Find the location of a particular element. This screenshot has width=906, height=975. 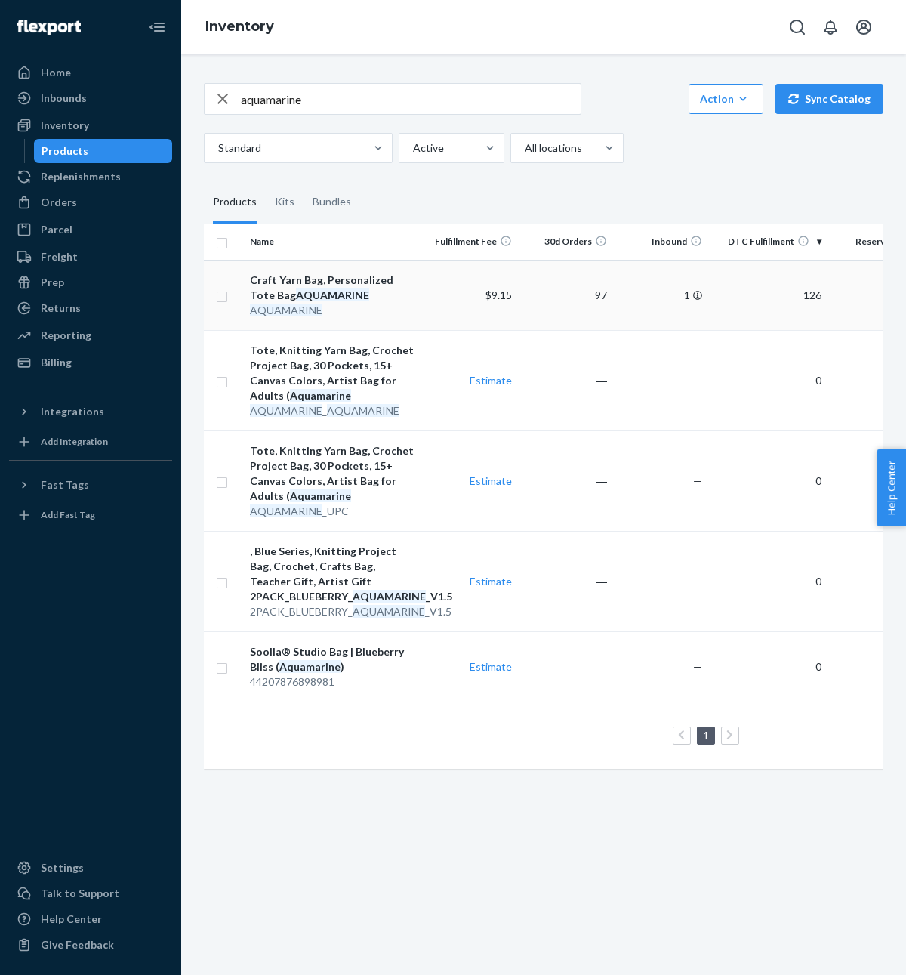

div: Billing is located at coordinates (56, 362).